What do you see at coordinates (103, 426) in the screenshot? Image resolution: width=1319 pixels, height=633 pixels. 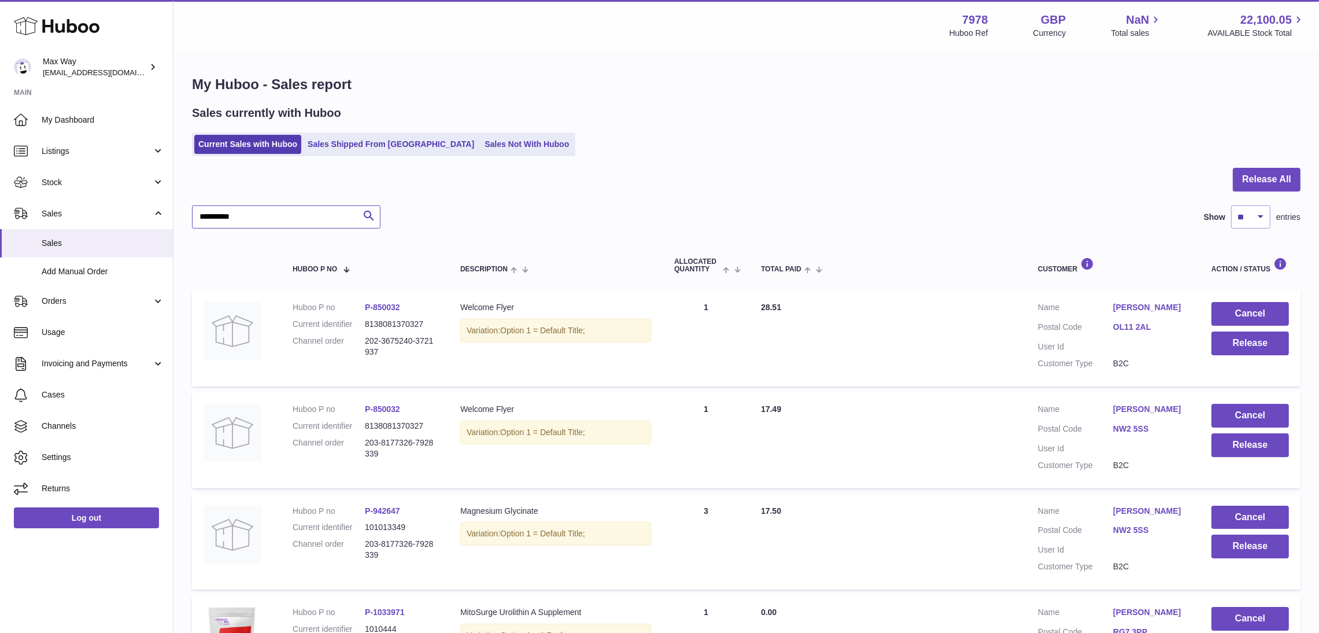 I see `span: Channels` at bounding box center [103, 426].